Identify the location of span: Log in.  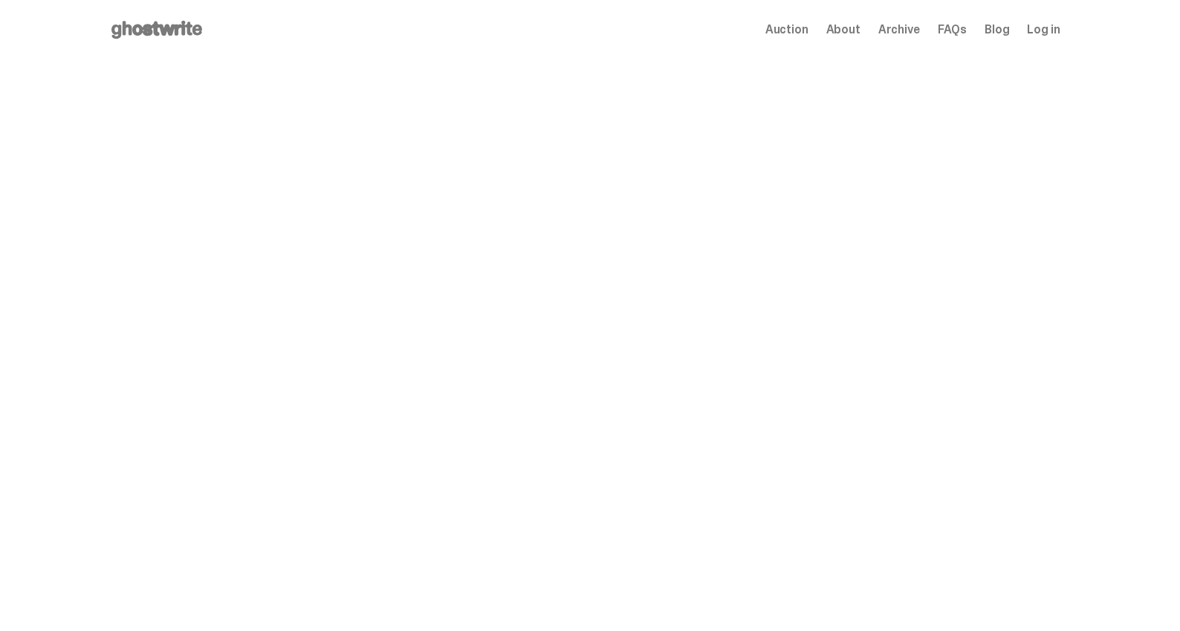
(1044, 30).